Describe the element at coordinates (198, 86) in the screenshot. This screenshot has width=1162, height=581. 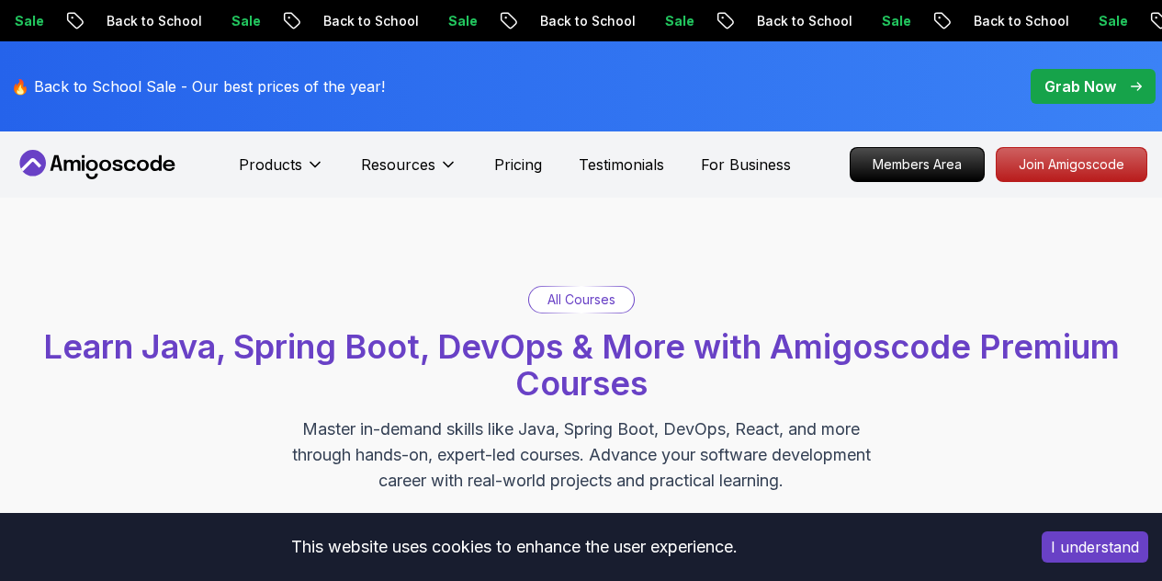
I see `p: 🔥 Back to School Sale - Our best prices of the year!` at that location.